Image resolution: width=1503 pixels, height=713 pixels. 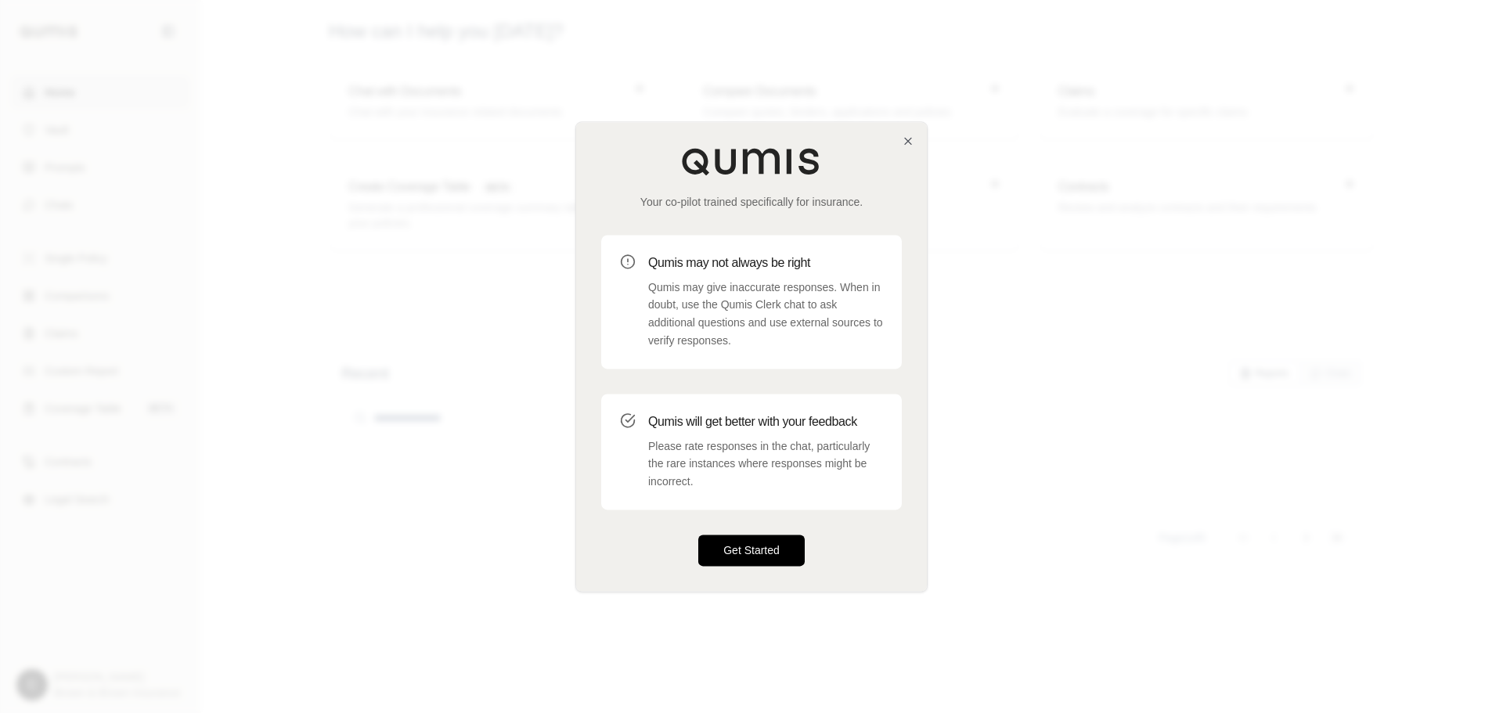 I want to click on img: Qumis Logo, so click(x=751, y=161).